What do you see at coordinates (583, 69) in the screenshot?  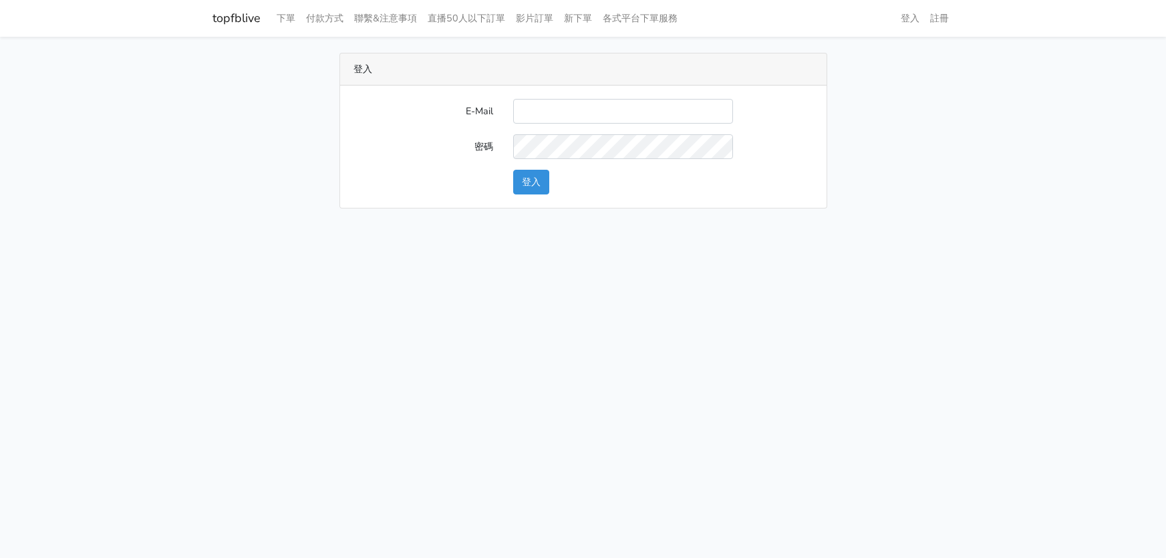 I see `div: 登入` at bounding box center [583, 69].